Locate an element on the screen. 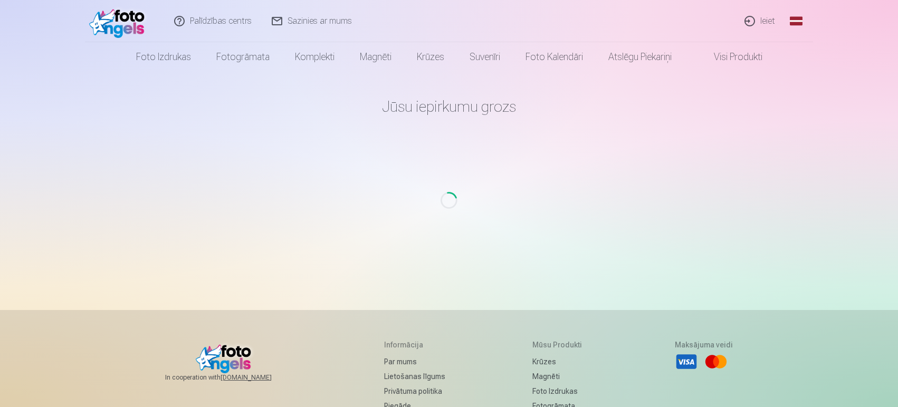  a: Komplekti is located at coordinates (314, 57).